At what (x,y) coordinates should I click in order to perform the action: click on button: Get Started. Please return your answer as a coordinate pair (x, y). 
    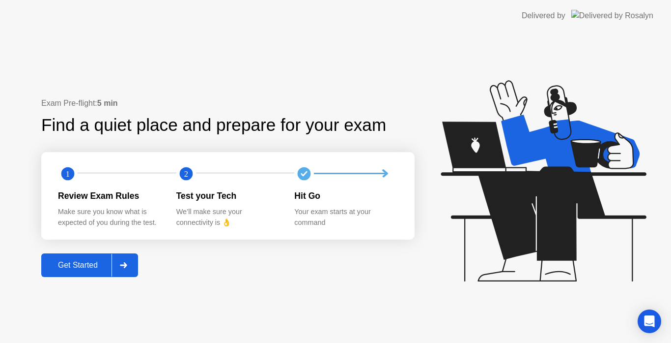
    Looking at the image, I should click on (89, 265).